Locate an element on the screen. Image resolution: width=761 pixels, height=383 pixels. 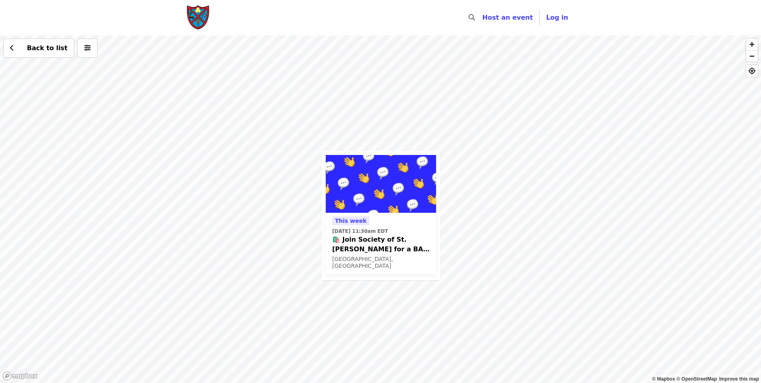
img: 🛍️ Join Society of St. Andrew for a BAG CLEANING EVENT in ORLANDO, FL✨ organized by Society of St... is located at coordinates (381, 184).